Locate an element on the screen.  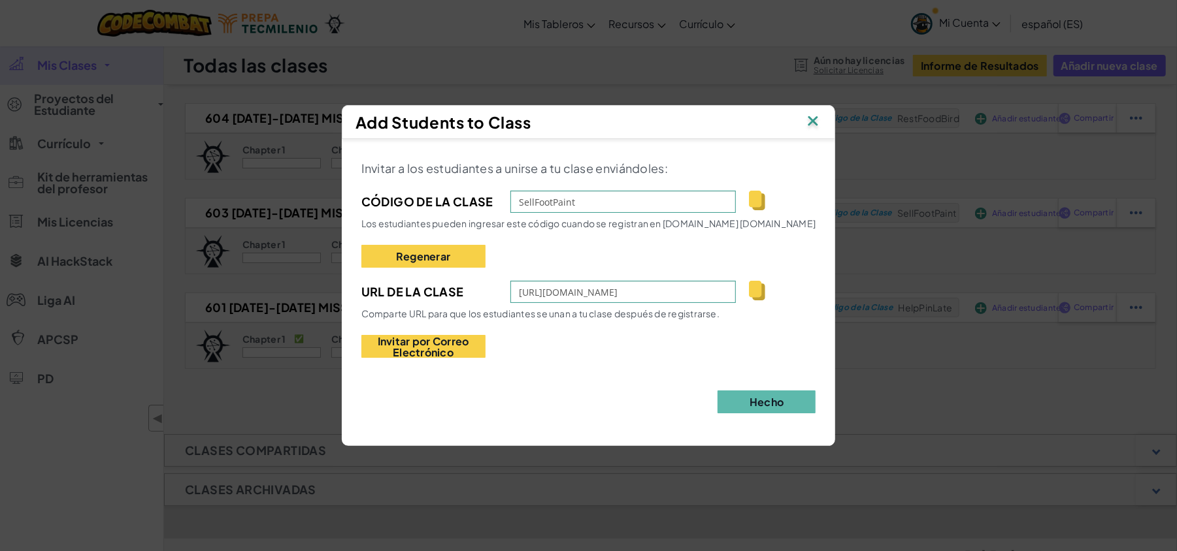
span: Add Students to Class is located at coordinates (443, 122).